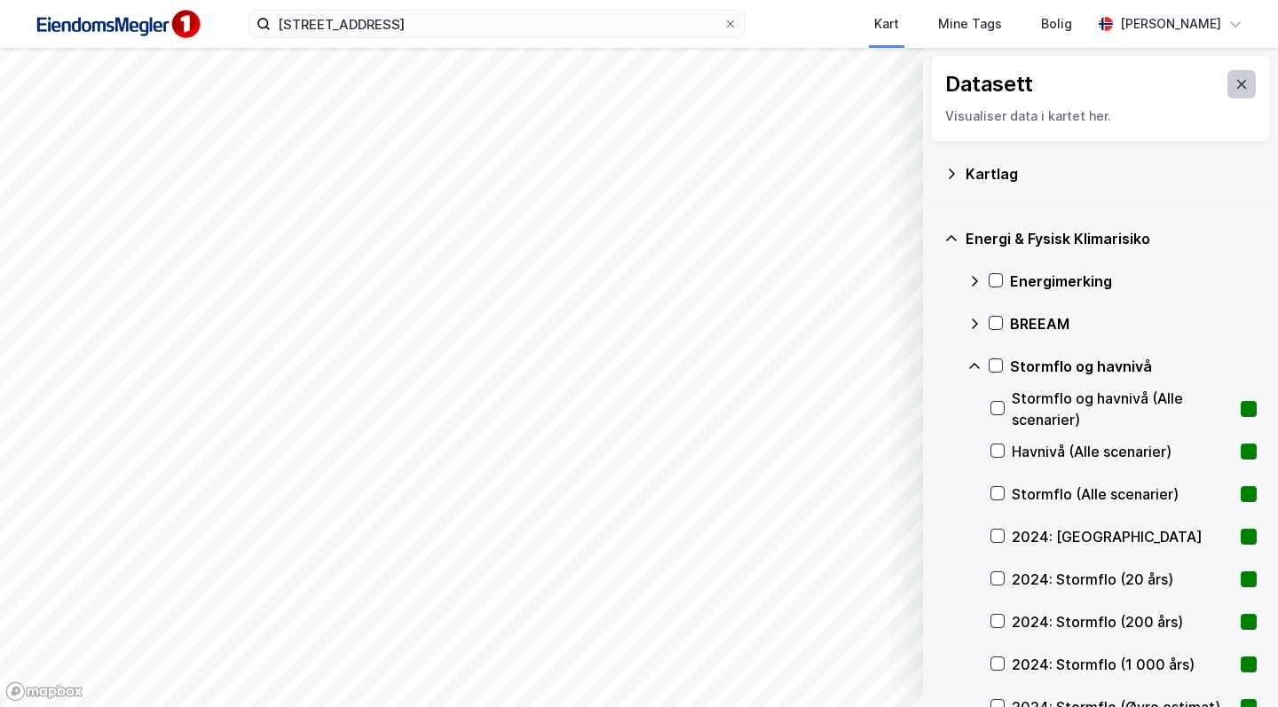  Describe the element at coordinates (1133, 281) in the screenshot. I see `div: Energimerking` at that location.